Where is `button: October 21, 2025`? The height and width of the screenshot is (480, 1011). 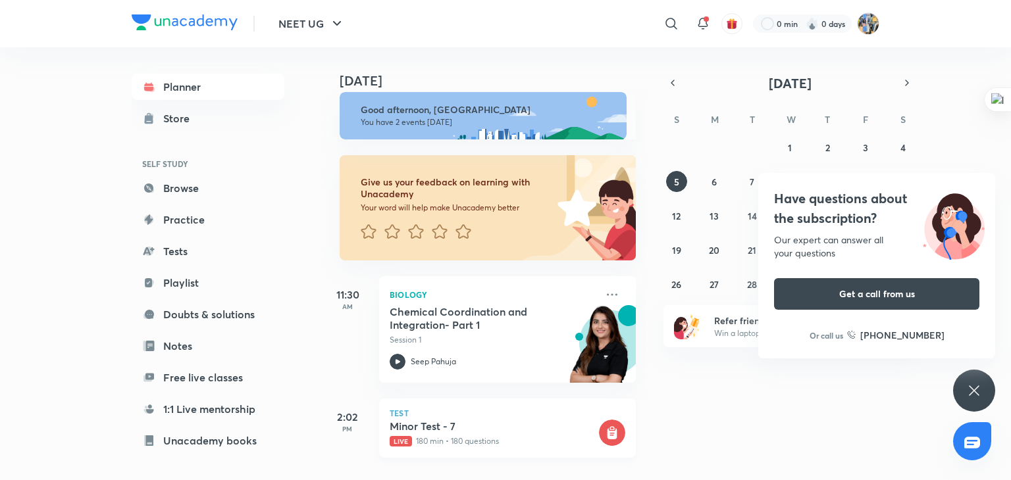 button: October 21, 2025 is located at coordinates (752, 250).